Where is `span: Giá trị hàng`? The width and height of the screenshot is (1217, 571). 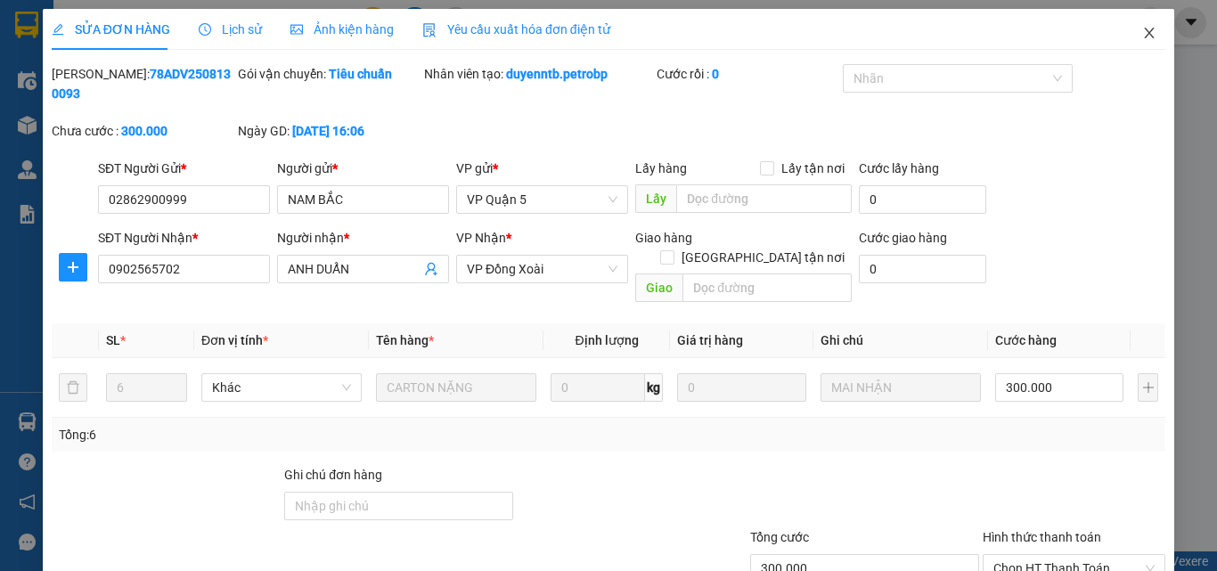 span: Giá trị hàng is located at coordinates (710, 340).